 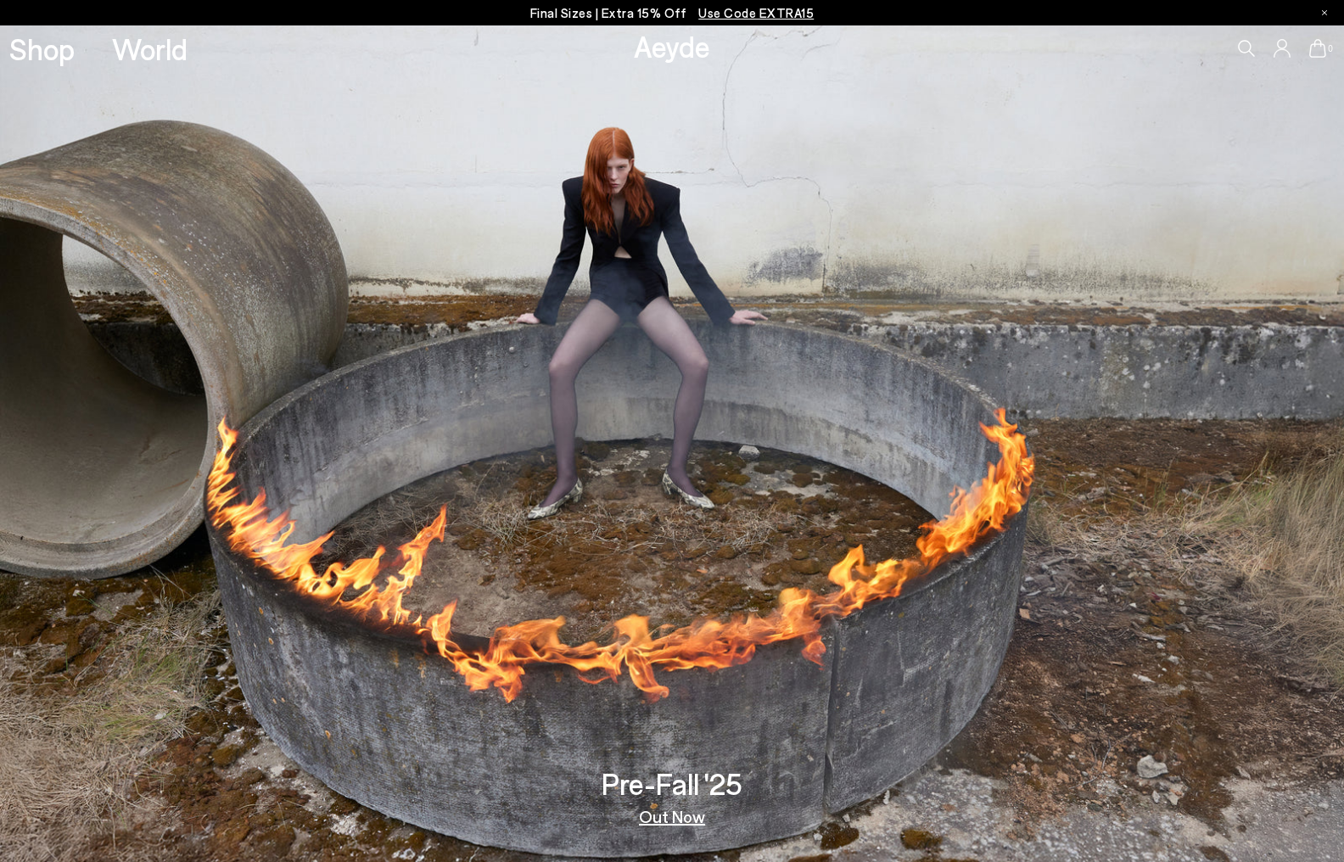 I want to click on span: Navigate to /collections/ss25-final-sizes, so click(x=756, y=13).